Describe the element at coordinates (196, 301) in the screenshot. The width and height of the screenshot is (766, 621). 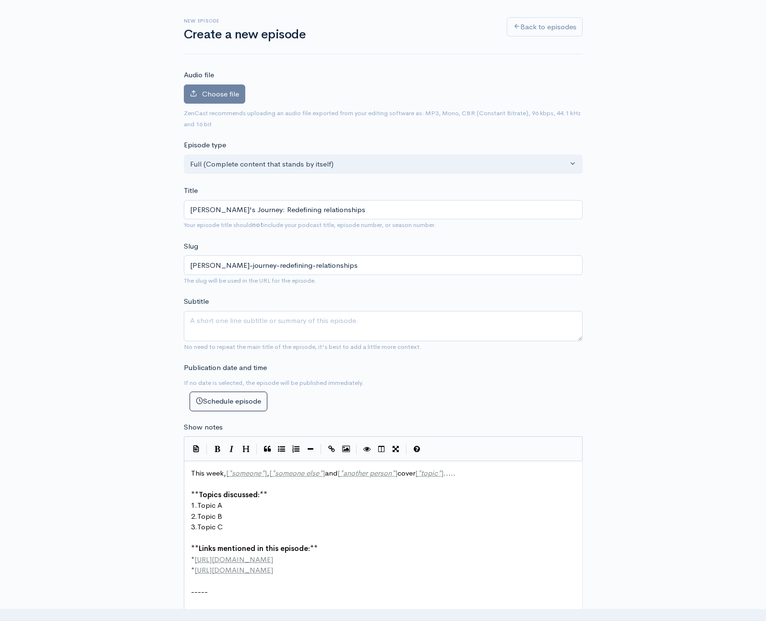
I see `label: Subtitle` at that location.